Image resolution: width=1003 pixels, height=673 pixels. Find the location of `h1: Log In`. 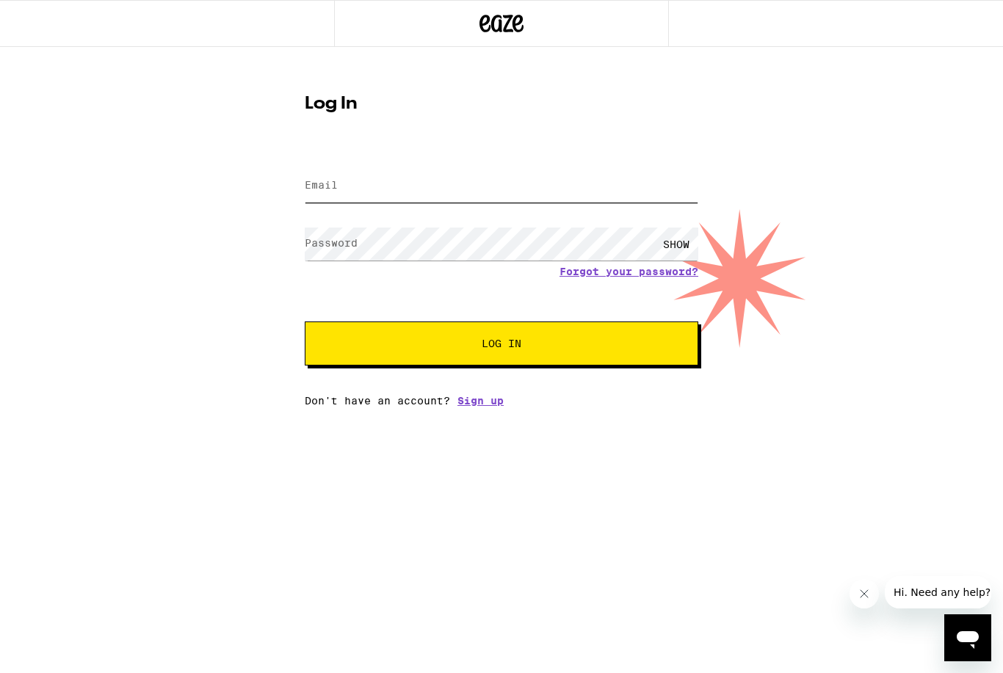

h1: Log In is located at coordinates (501, 104).